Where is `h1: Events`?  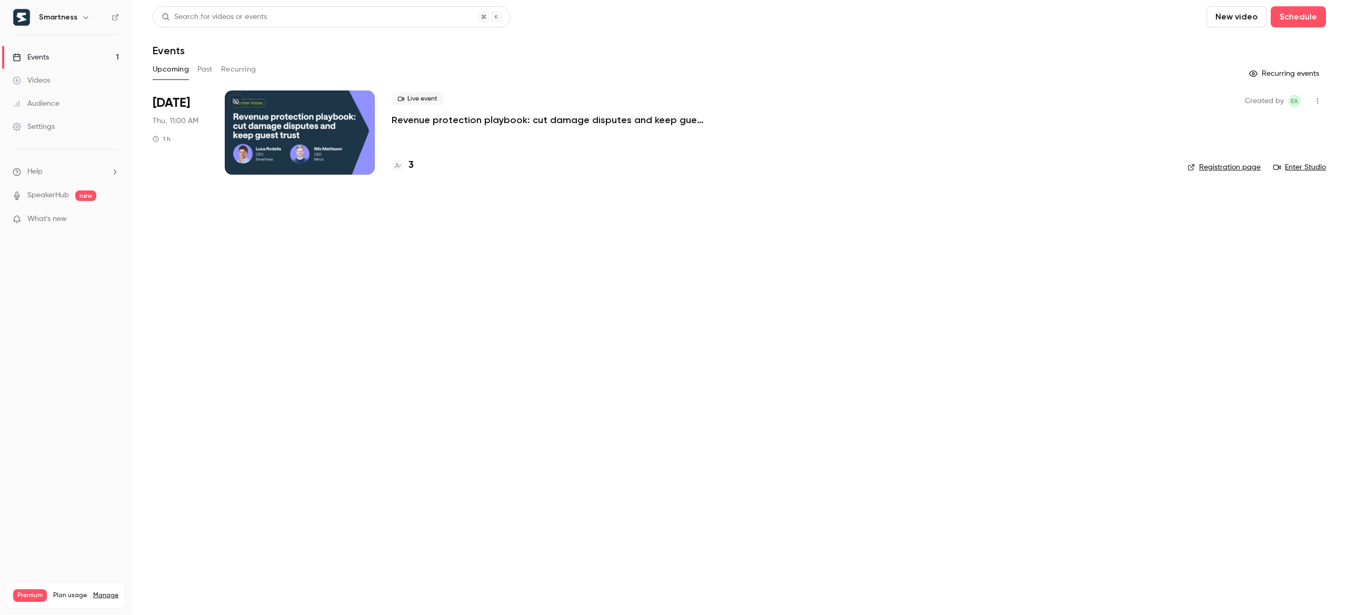 h1: Events is located at coordinates (168, 51).